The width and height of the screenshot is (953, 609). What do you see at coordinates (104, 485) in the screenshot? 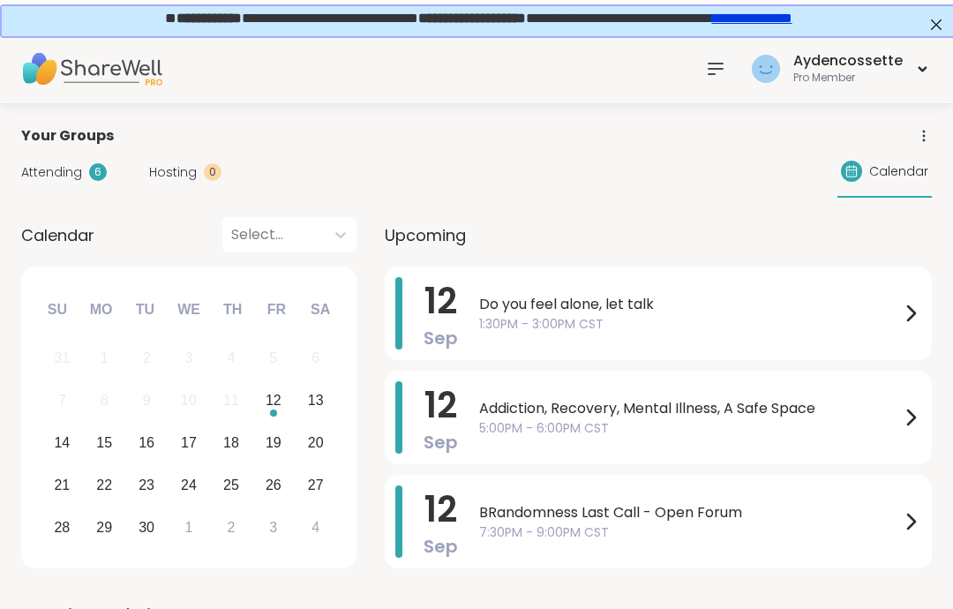
I see `div: 22` at bounding box center [104, 485].